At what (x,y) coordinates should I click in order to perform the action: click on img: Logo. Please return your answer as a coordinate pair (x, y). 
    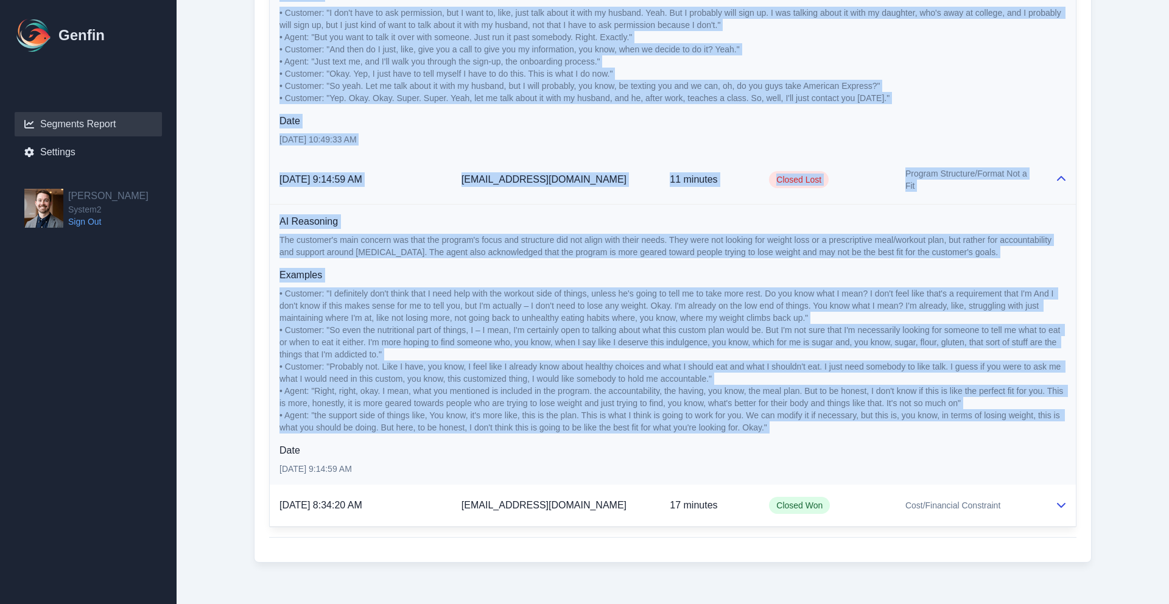
    Looking at the image, I should click on (34, 35).